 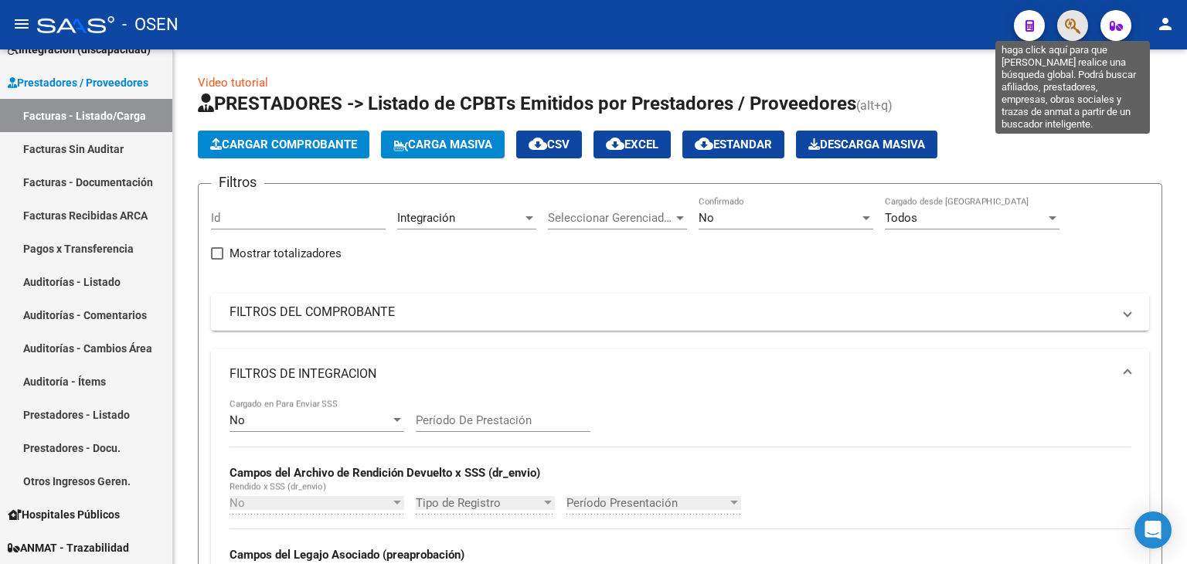 I want to click on mat-expansion-panel-header: FILTROS DEL COMPROBANTE, so click(x=680, y=312).